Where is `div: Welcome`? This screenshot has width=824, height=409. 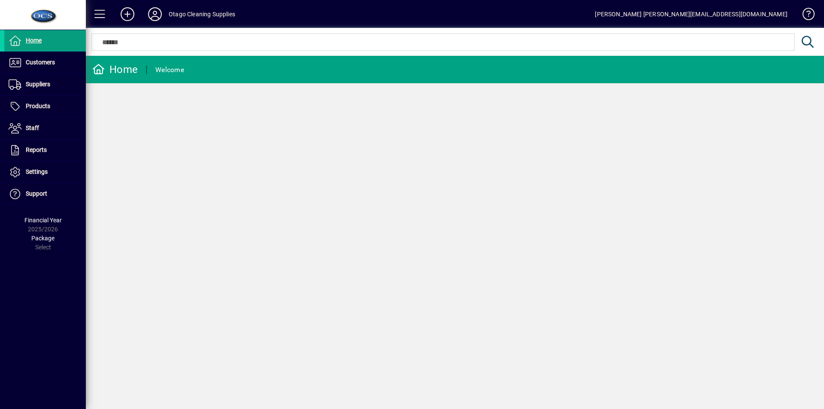
div: Welcome is located at coordinates (170, 70).